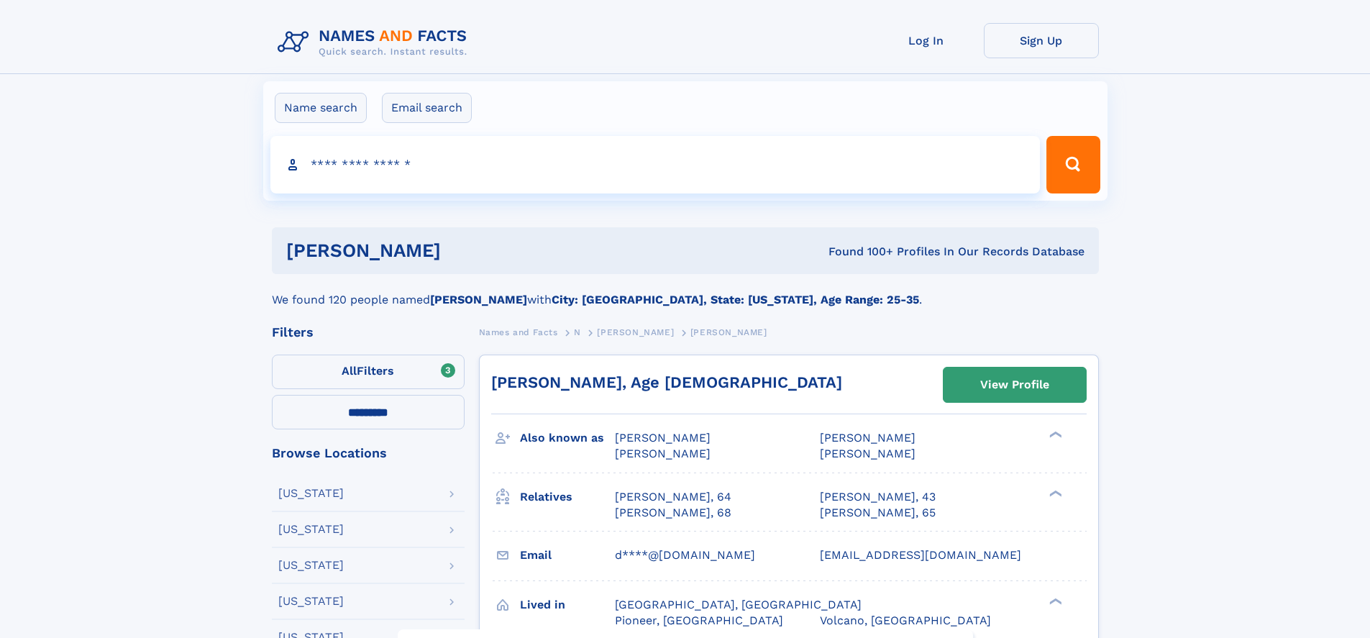 The width and height of the screenshot is (1370, 638). I want to click on h3: Email, so click(567, 555).